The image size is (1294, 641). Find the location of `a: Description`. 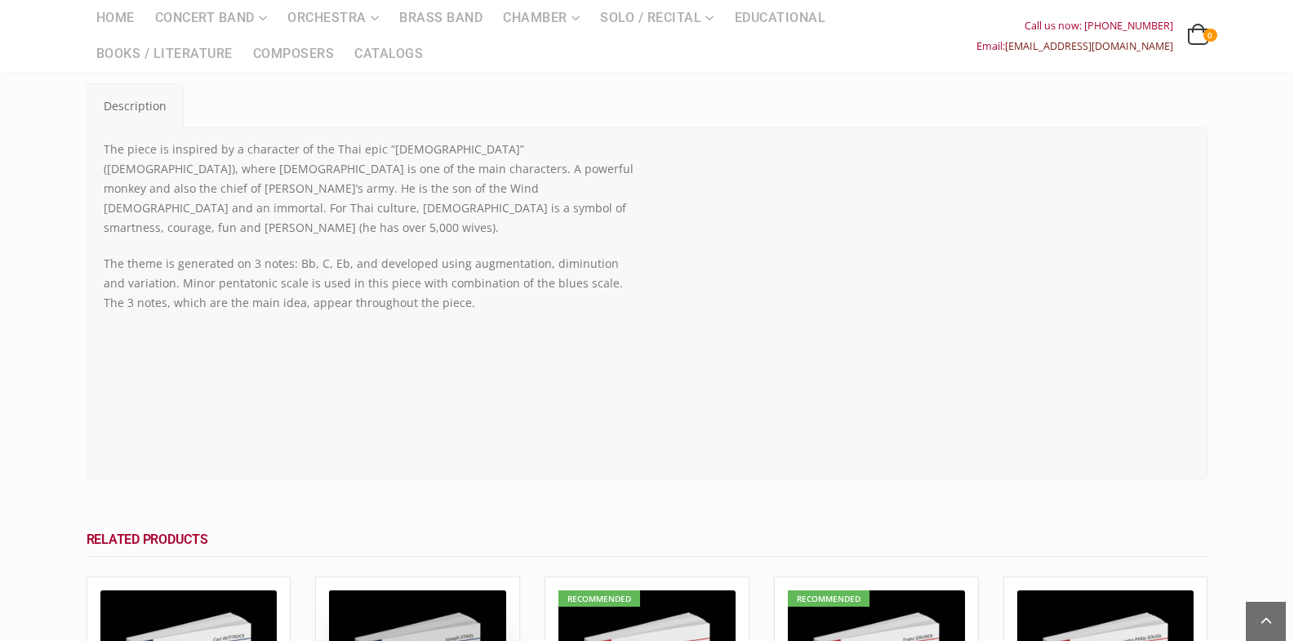

a: Description is located at coordinates (135, 105).